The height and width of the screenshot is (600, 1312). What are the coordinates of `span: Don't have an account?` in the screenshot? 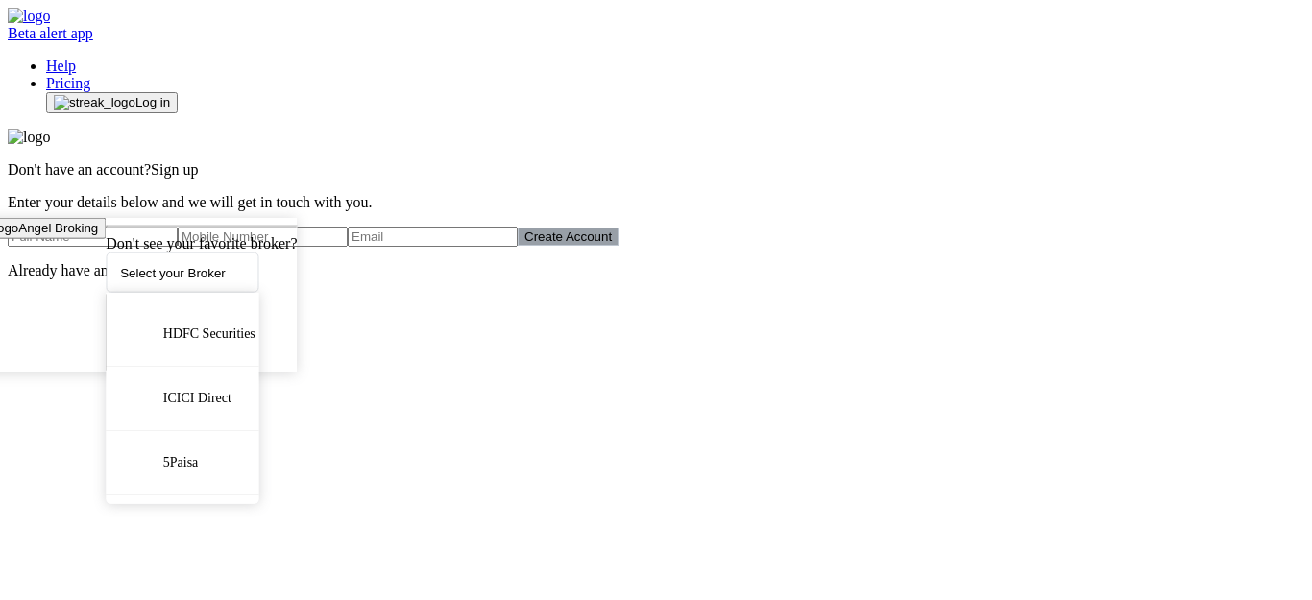 It's located at (79, 169).